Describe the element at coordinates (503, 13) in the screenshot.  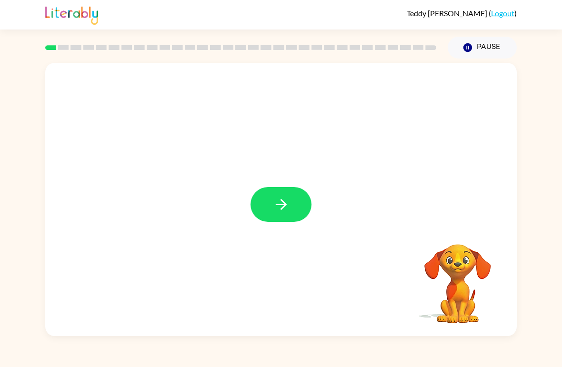
I see `a: Logout` at that location.